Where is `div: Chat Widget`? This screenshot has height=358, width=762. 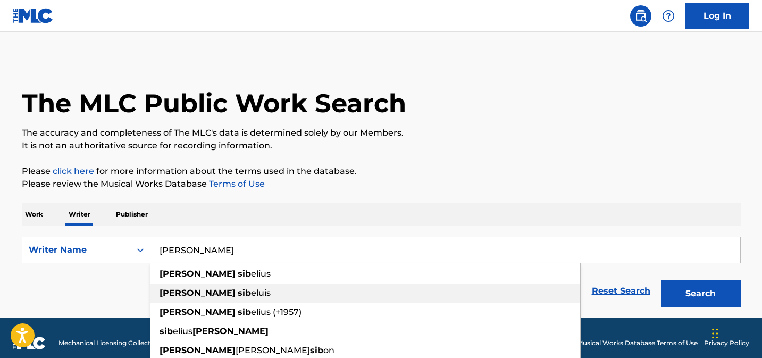
div: Chat Widget is located at coordinates (735, 332).